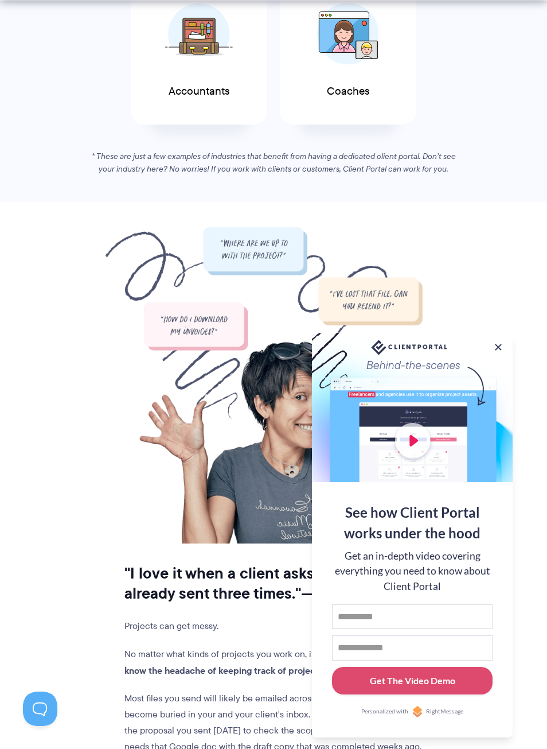 The width and height of the screenshot is (547, 749). What do you see at coordinates (274, 583) in the screenshot?
I see `h2: "I love it when a client asks for a file I've already sent three times."` at bounding box center [274, 583].